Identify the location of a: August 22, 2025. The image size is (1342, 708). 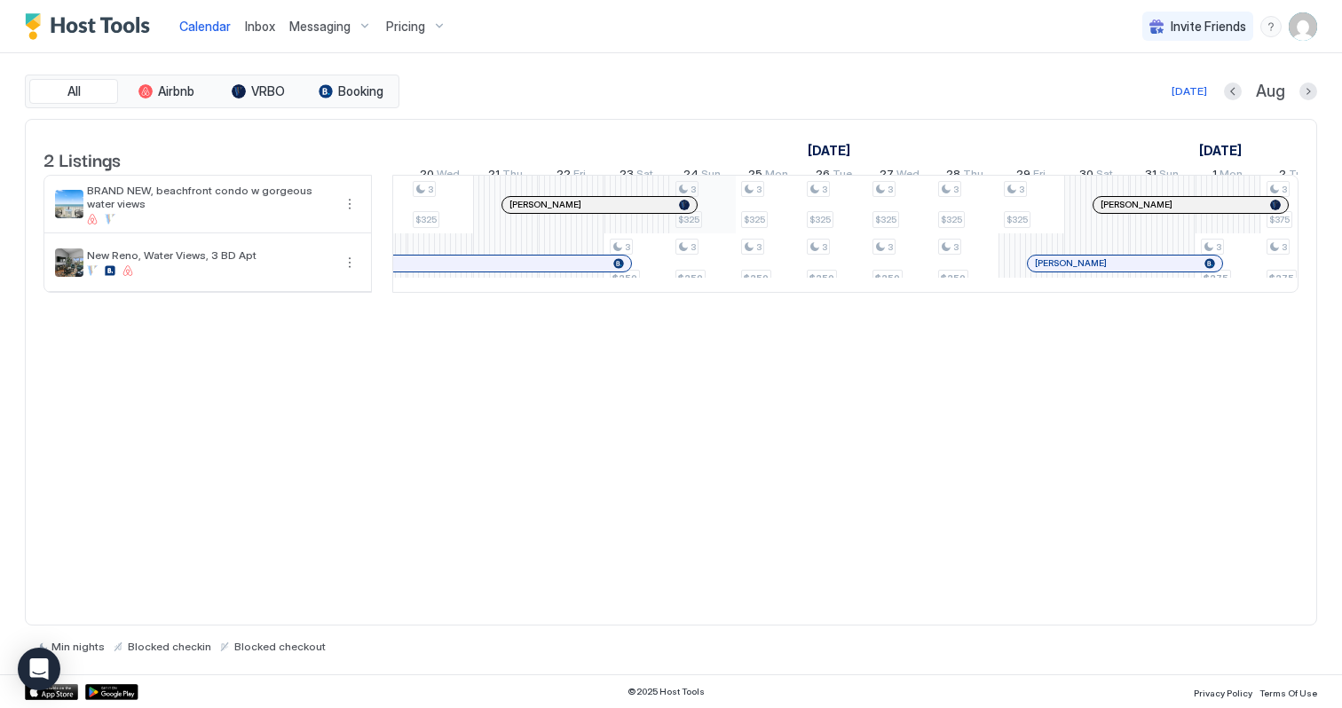
(571, 176).